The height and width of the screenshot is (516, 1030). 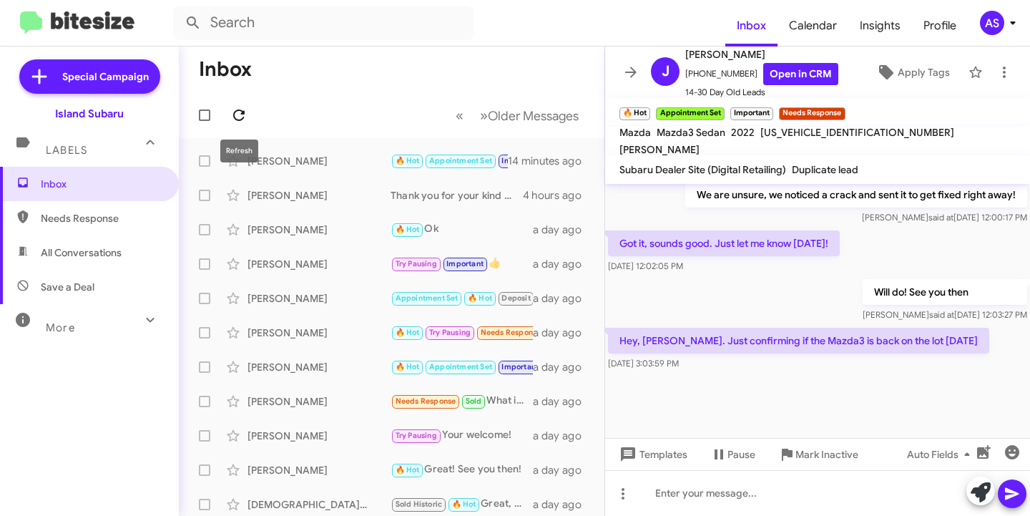 I want to click on input: Search, so click(x=323, y=23).